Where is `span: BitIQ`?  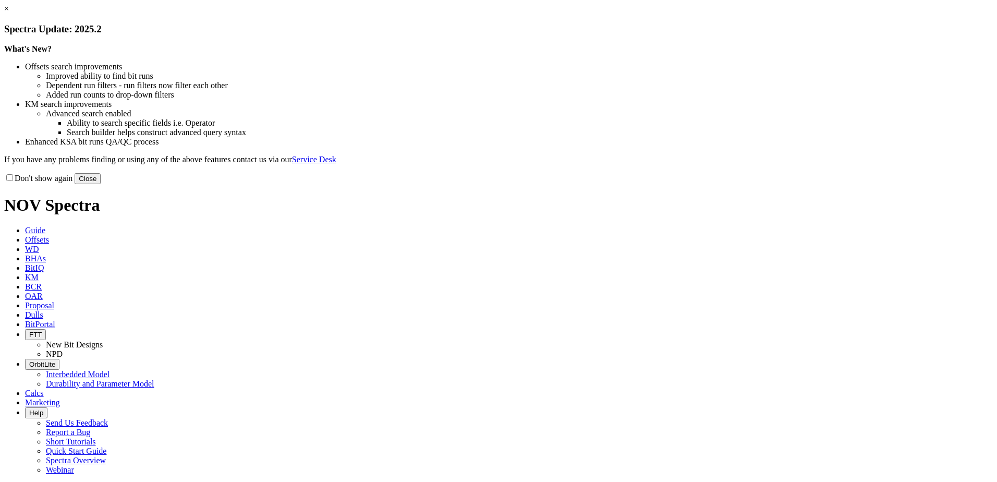
span: BitIQ is located at coordinates (34, 267).